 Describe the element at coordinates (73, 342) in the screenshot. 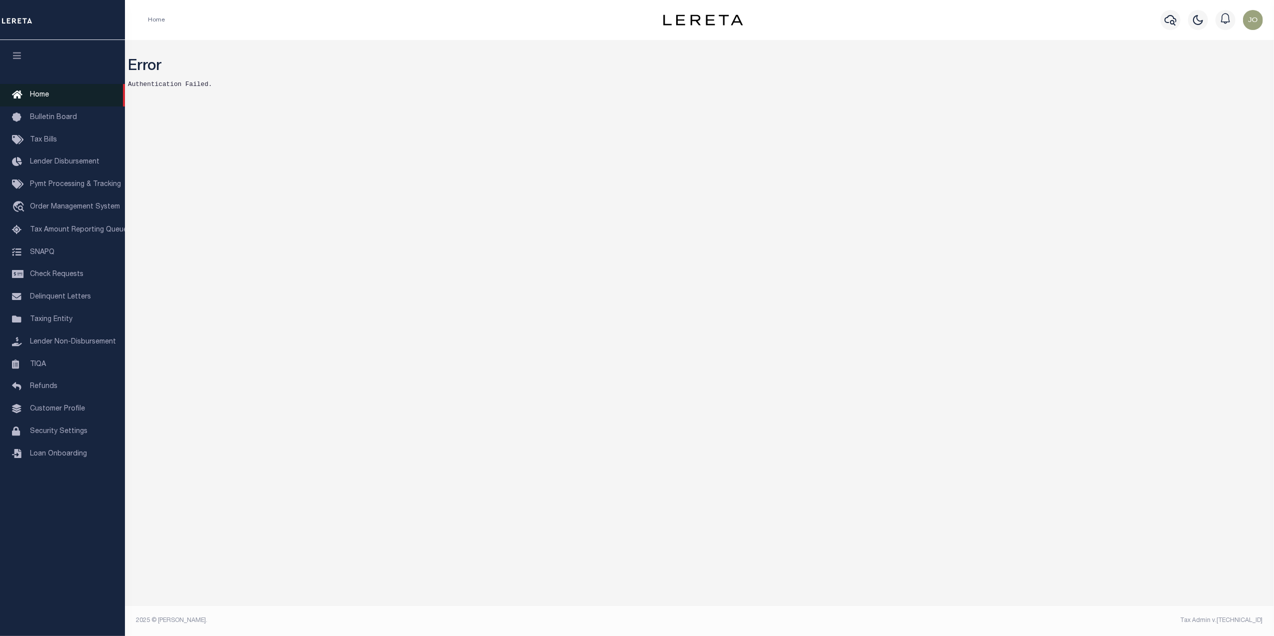

I see `span: Lender Non-Disbursement` at that location.